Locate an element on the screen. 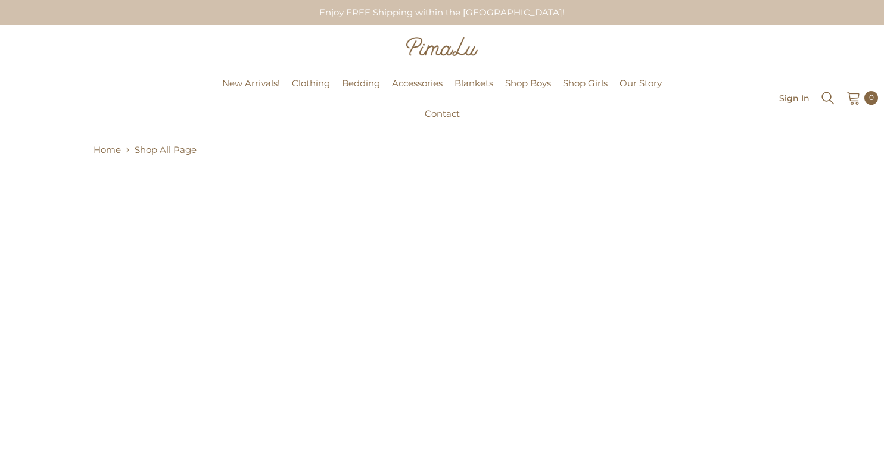 This screenshot has width=884, height=471. a: Blankets is located at coordinates (474, 91).